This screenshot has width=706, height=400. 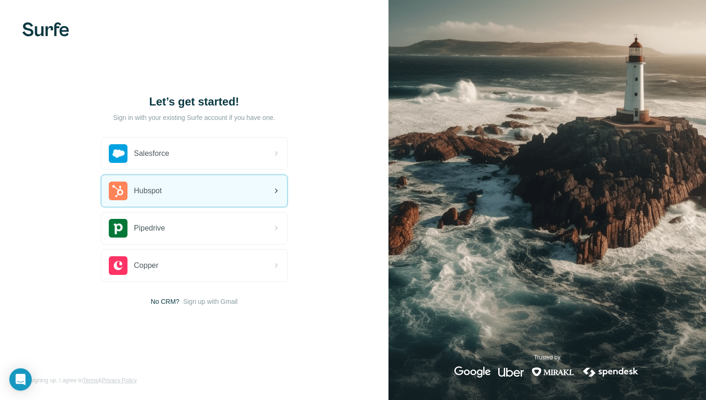 What do you see at coordinates (194, 118) in the screenshot?
I see `p: Sign in with your existing Surfe account if you have one.` at bounding box center [194, 118].